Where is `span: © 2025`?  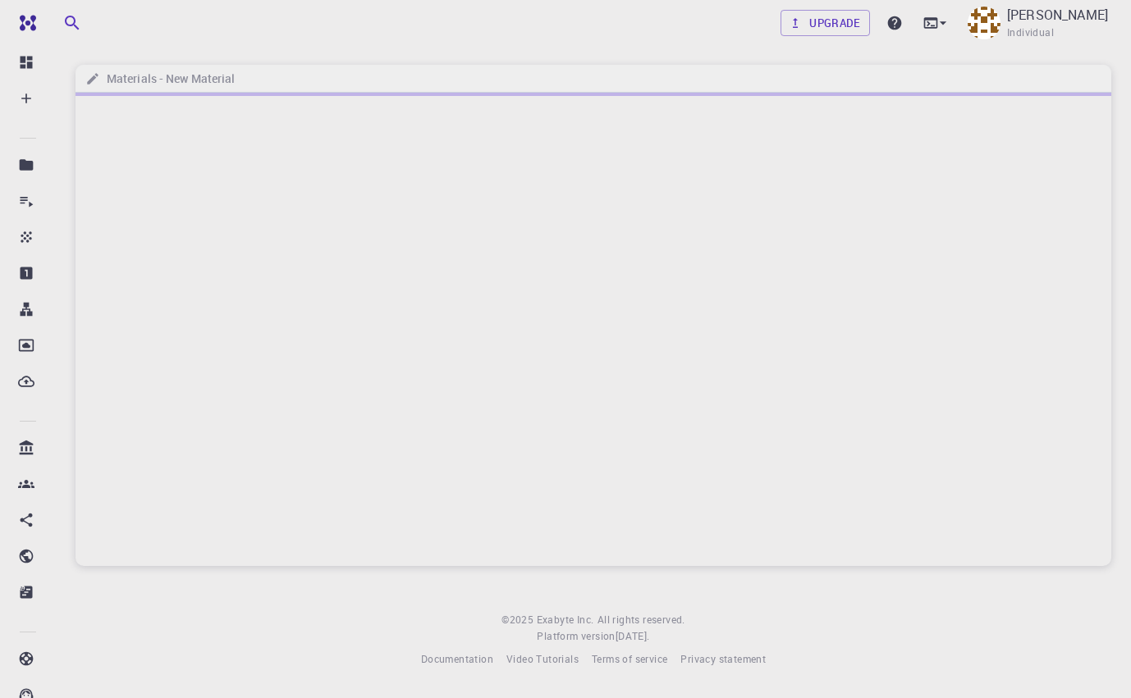
span: © 2025 is located at coordinates (519, 620).